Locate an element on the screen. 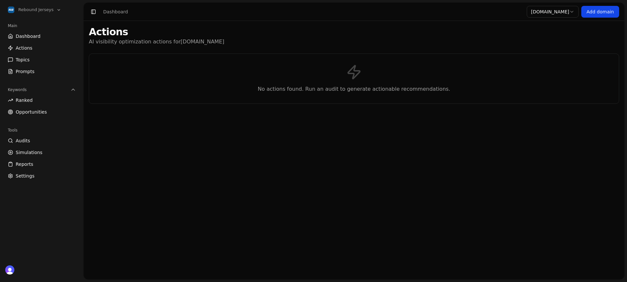  a: Topics is located at coordinates (42, 60).